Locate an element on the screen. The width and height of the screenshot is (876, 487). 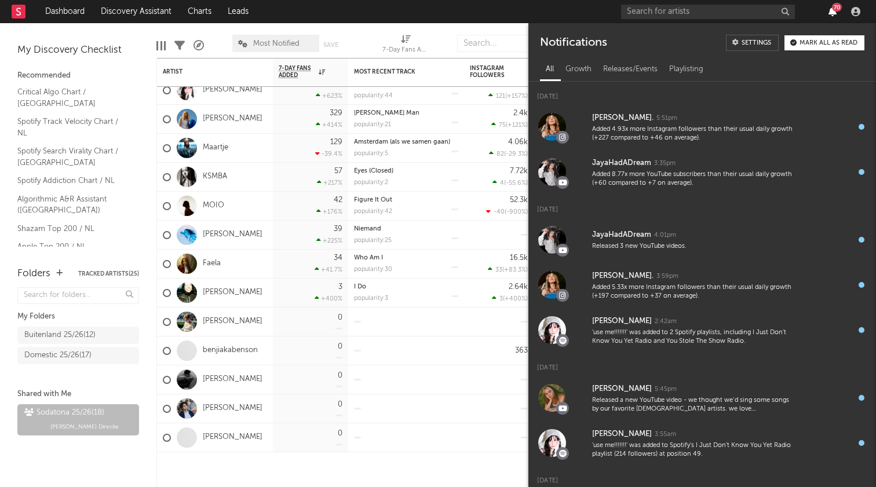
div: Releases/Events is located at coordinates (630, 69).